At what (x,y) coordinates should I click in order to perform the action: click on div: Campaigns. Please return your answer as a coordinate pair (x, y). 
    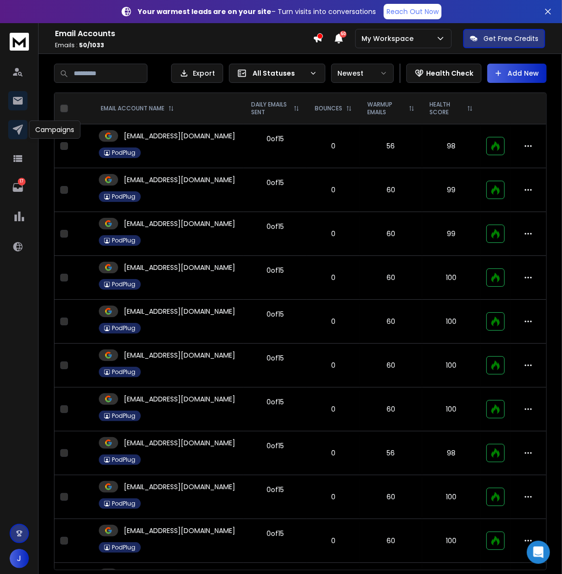
    Looking at the image, I should click on (54, 130).